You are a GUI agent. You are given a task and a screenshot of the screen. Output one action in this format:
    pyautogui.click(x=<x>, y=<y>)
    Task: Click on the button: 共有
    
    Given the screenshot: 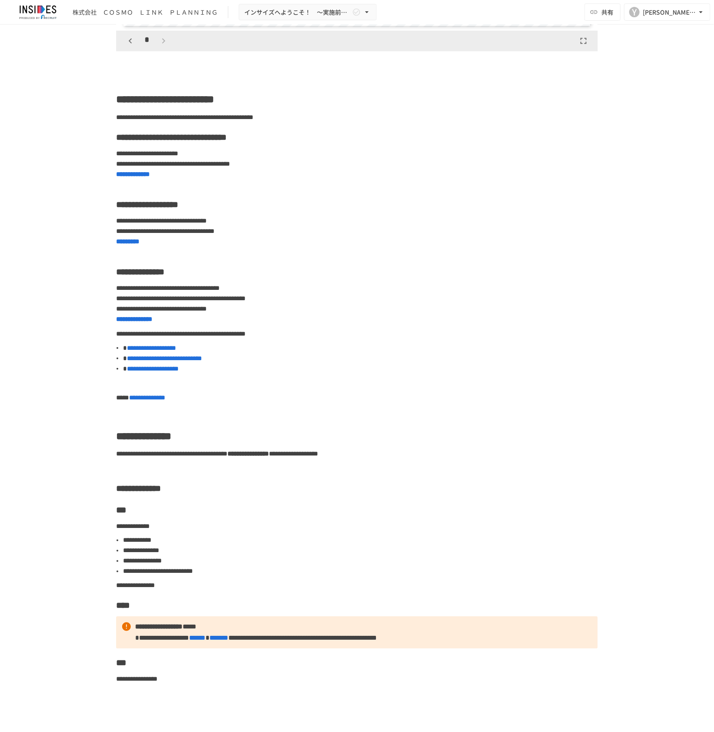 What is the action you would take?
    pyautogui.click(x=602, y=12)
    